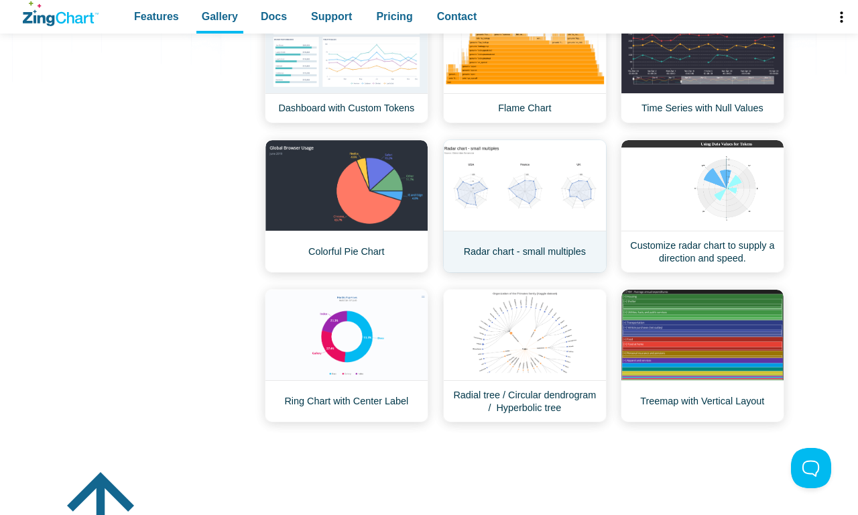 The width and height of the screenshot is (858, 515). Describe the element at coordinates (525, 355) in the screenshot. I see `a: Radial tree / Circular dendrogram / Hyperbolic tree` at that location.